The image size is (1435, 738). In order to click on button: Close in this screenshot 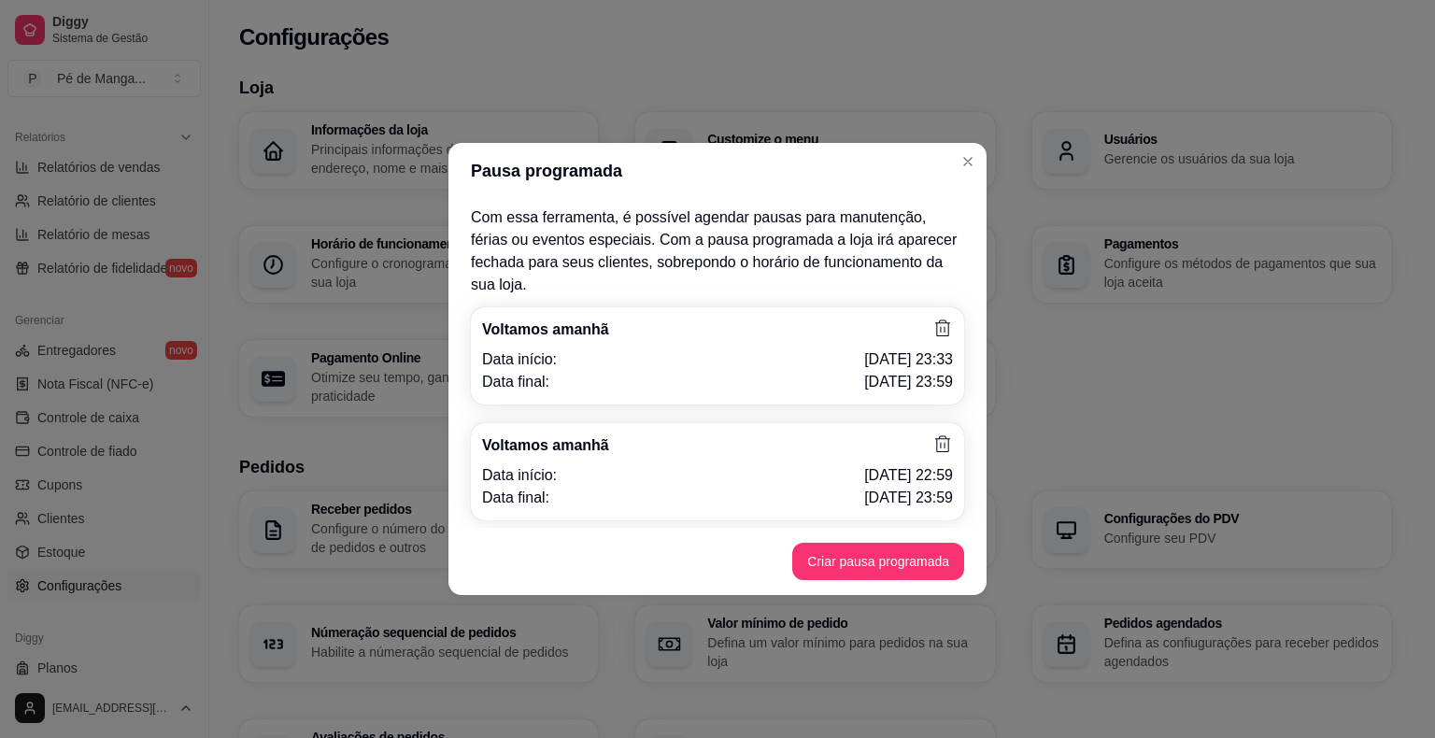, I will do `click(968, 162)`.